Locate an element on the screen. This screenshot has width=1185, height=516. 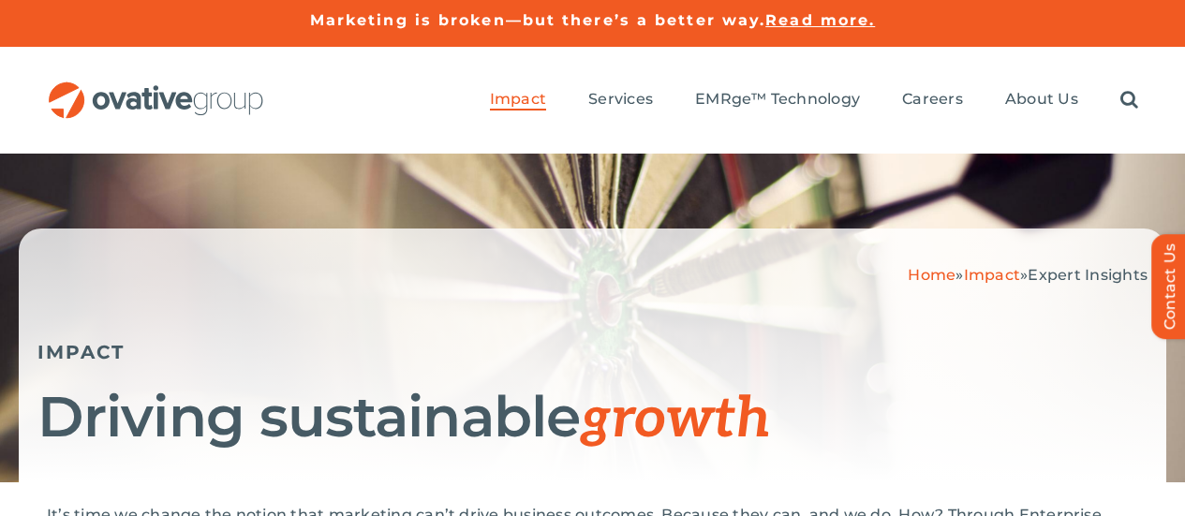
span: Impact is located at coordinates (518, 99).